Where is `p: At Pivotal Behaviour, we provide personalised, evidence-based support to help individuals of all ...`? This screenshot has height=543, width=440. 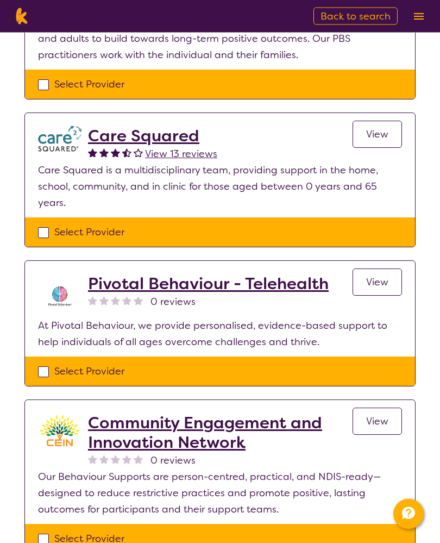 p: At Pivotal Behaviour, we provide personalised, evidence-based support to help individuals of all ... is located at coordinates (220, 334).